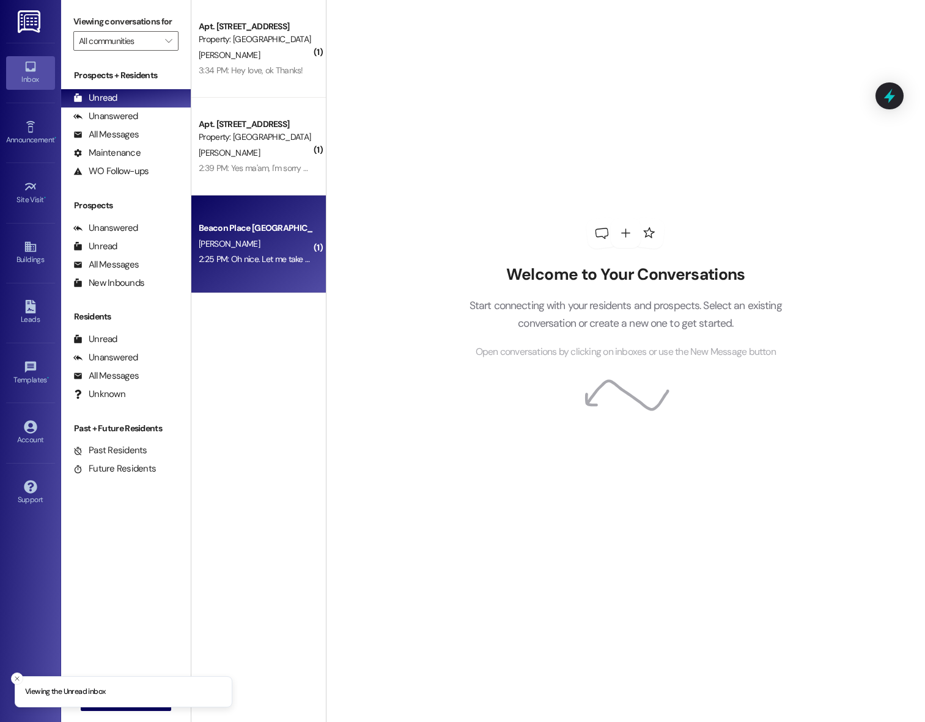 The height and width of the screenshot is (722, 925). I want to click on span: Open conversations by clicking on inboxes or use the New Message button, so click(625, 352).